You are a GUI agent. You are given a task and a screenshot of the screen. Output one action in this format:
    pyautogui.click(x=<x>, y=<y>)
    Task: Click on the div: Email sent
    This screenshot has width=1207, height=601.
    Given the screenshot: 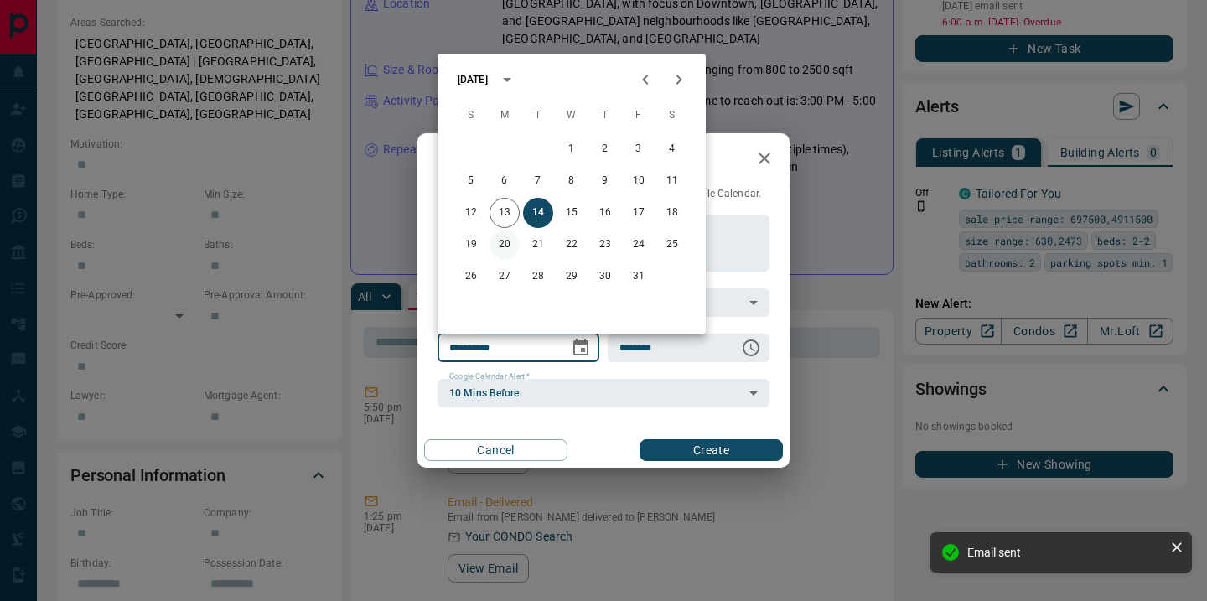 What is the action you would take?
    pyautogui.click(x=1066, y=553)
    